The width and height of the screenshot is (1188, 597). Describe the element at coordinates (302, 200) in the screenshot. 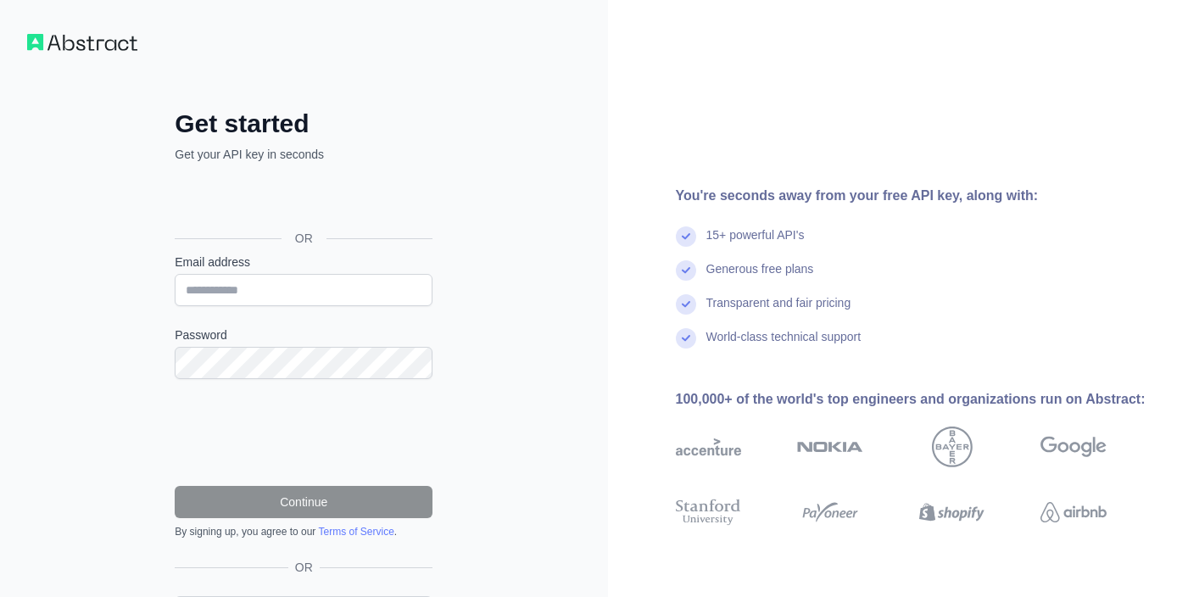

I see `div: Se connecter avec Google. S'ouvre dans un nouvel onglet.` at that location.